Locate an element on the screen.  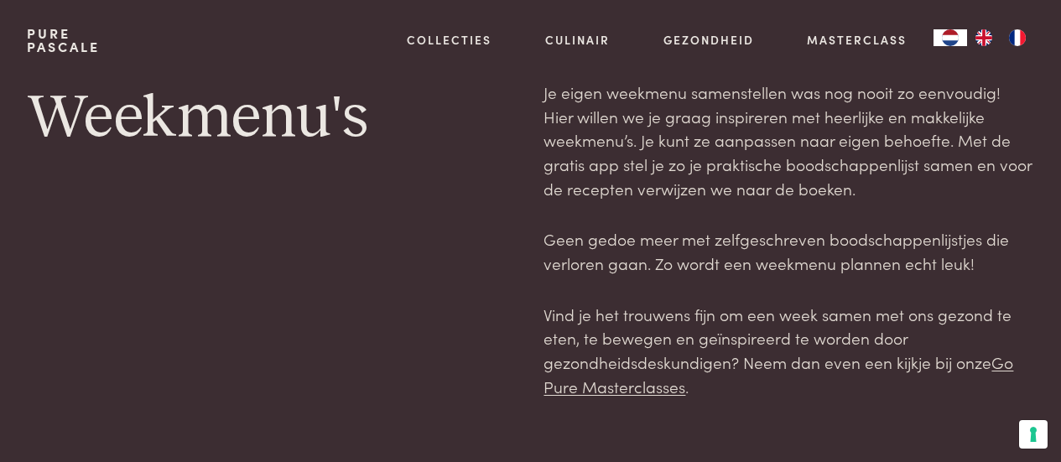
p: Vind je het trouwens fijn om een week samen met ons gezond te eten, te bewegen en geïnspireerd te... is located at coordinates (788, 351).